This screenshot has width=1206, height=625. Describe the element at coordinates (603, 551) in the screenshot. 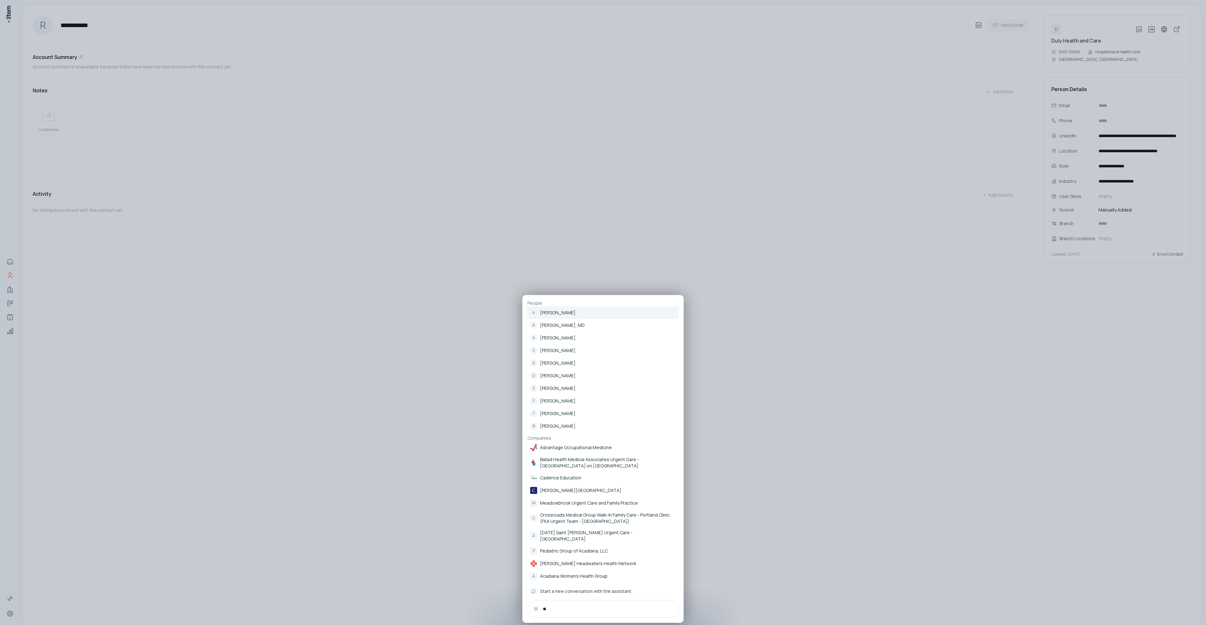

I see `a: PPediatric Group of Acadiana, LLC` at that location.